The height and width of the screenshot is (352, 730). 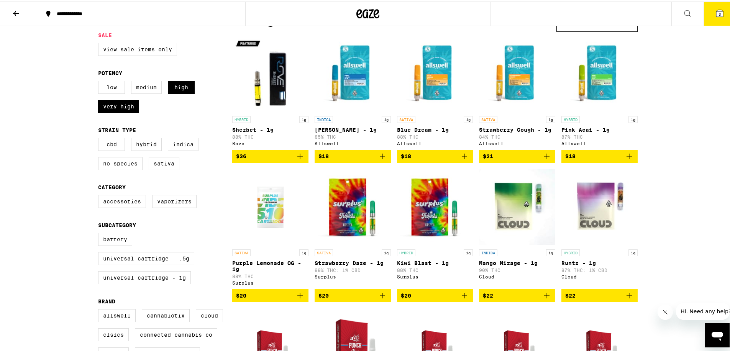 I want to click on img: Allswell - Pink Acai - 1g, so click(x=599, y=72).